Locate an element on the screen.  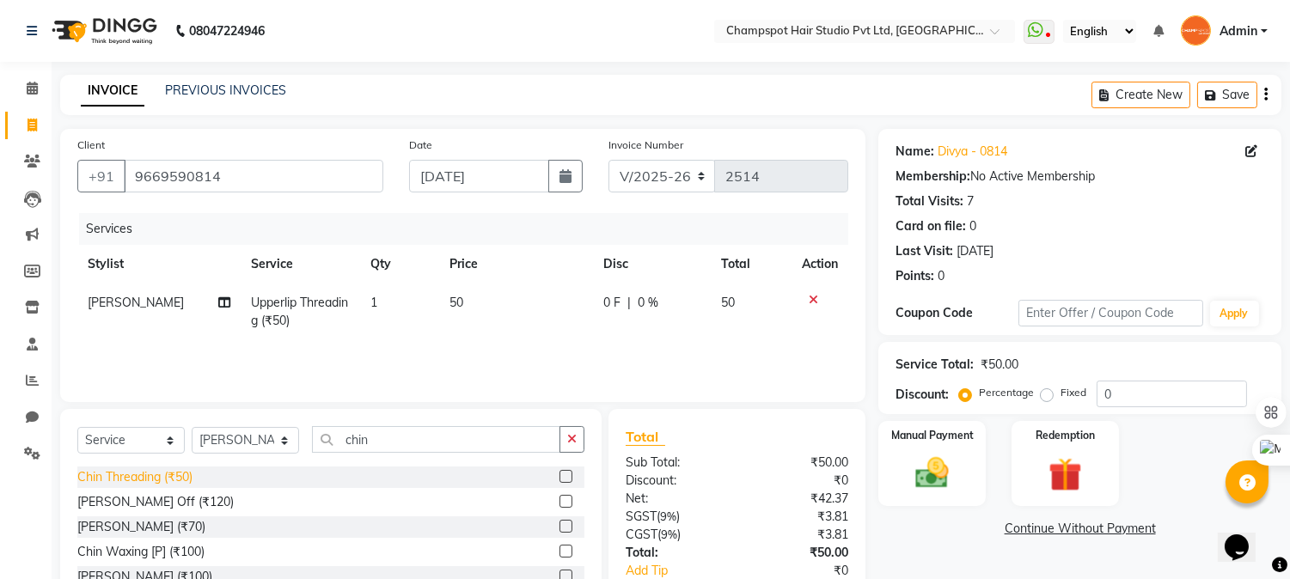
input: Enter Offer / Coupon Code is located at coordinates (1110, 313).